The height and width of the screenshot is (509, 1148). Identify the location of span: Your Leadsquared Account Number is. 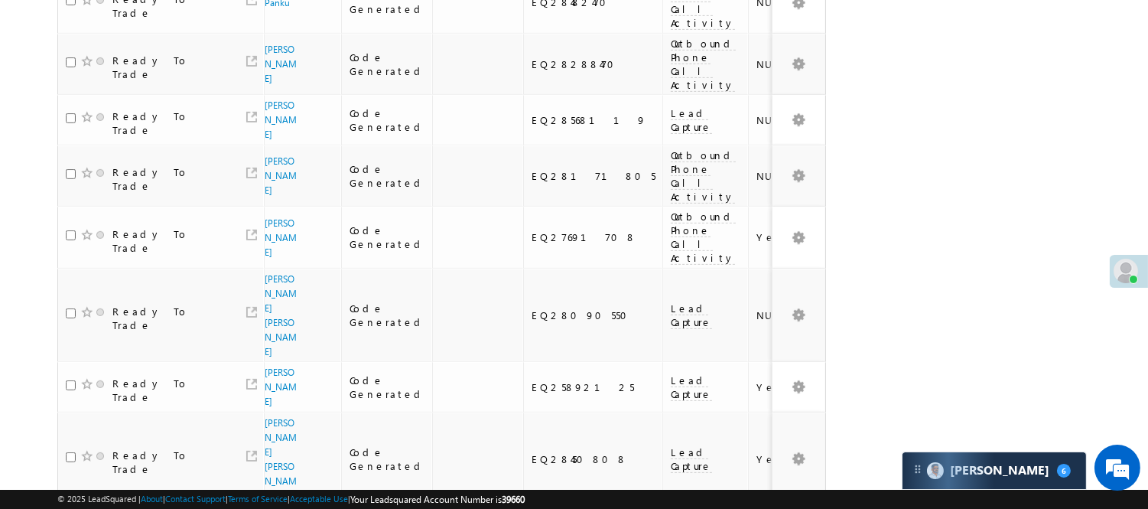
(438, 499).